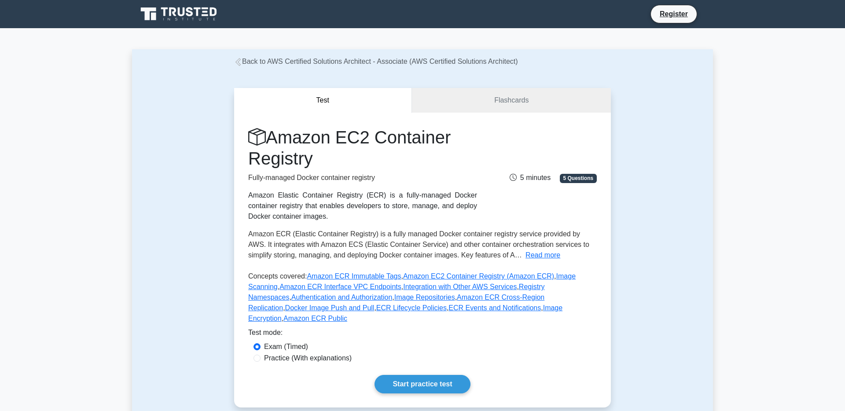 Image resolution: width=845 pixels, height=411 pixels. What do you see at coordinates (308, 358) in the screenshot?
I see `label: Practice (With explanations)` at bounding box center [308, 358].